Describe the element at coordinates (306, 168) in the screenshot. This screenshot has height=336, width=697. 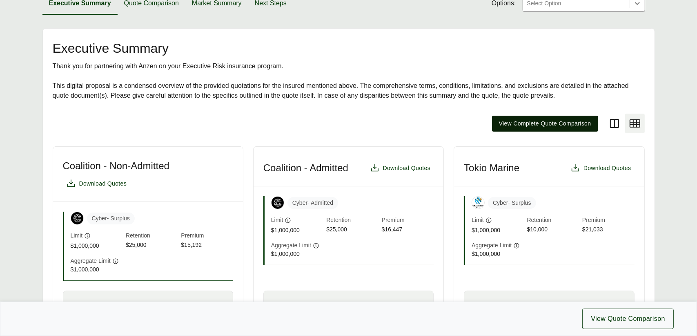
I see `h3: Coalition - Admitted` at that location.